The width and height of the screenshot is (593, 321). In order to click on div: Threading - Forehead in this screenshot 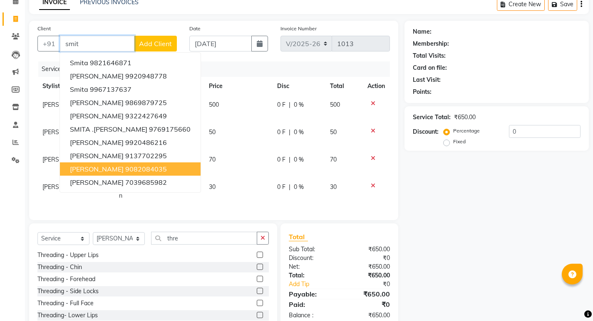, I will do `click(66, 279)`.